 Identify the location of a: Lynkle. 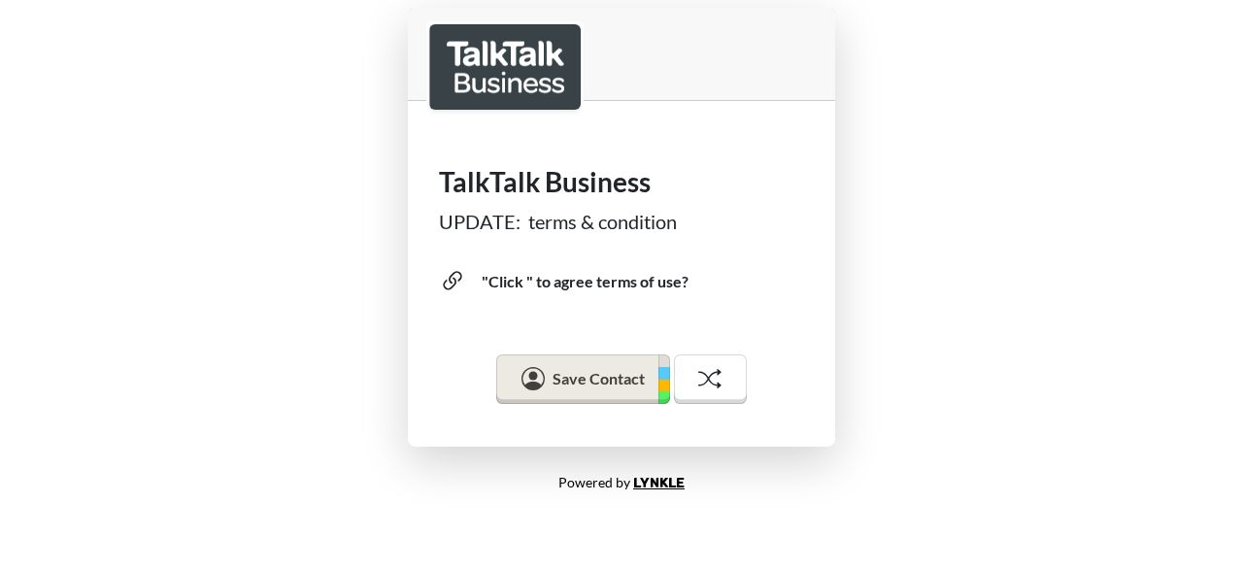
(658, 483).